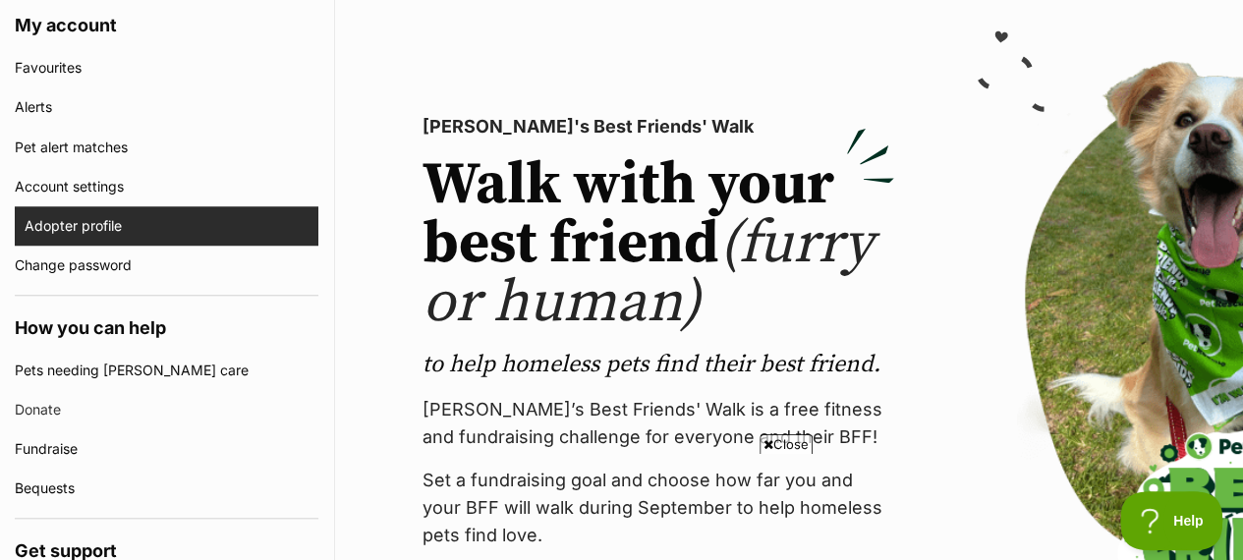 The width and height of the screenshot is (1243, 560). What do you see at coordinates (166, 488) in the screenshot?
I see `a: Bequests` at bounding box center [166, 488].